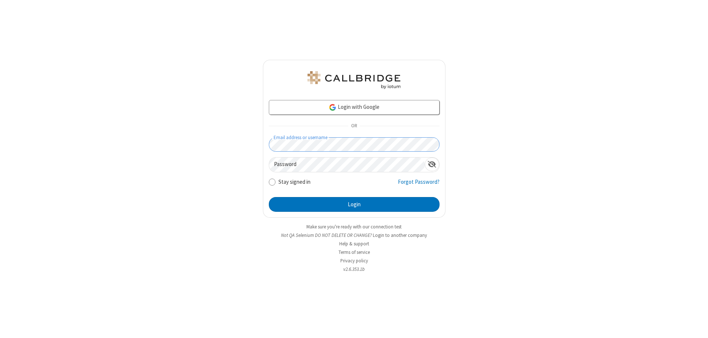  What do you see at coordinates (354, 226) in the screenshot?
I see `a: Make sure you're ready with our connection test` at bounding box center [354, 226].